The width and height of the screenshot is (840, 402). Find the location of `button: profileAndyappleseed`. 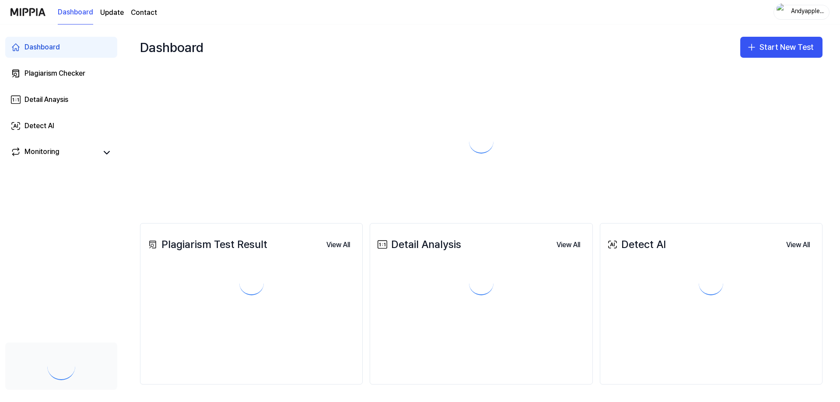

button: profileAndyappleseed is located at coordinates (801, 12).